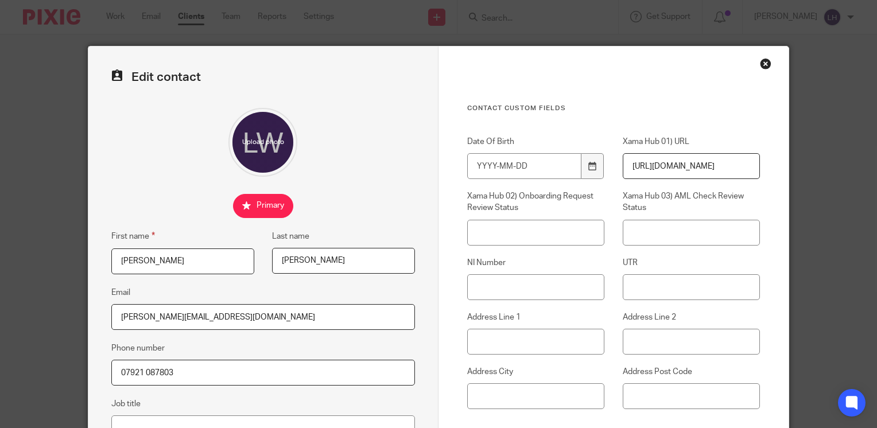  Describe the element at coordinates (536, 318) in the screenshot. I see `label: Address Line 1` at that location.